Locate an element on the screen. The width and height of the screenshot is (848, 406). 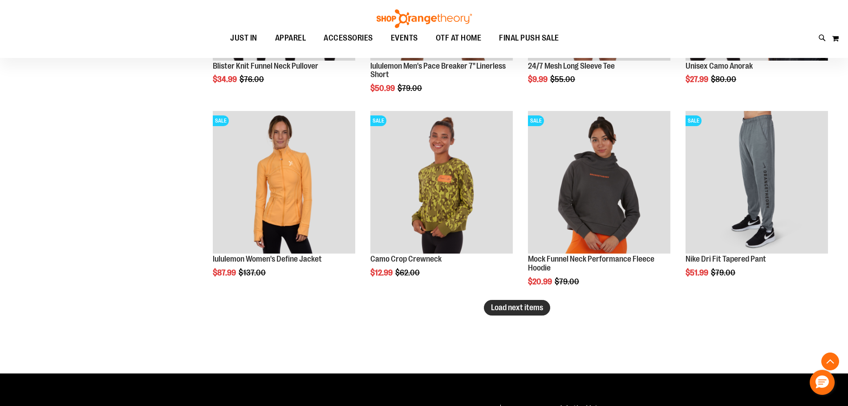
span: $27.99 is located at coordinates (698, 79).